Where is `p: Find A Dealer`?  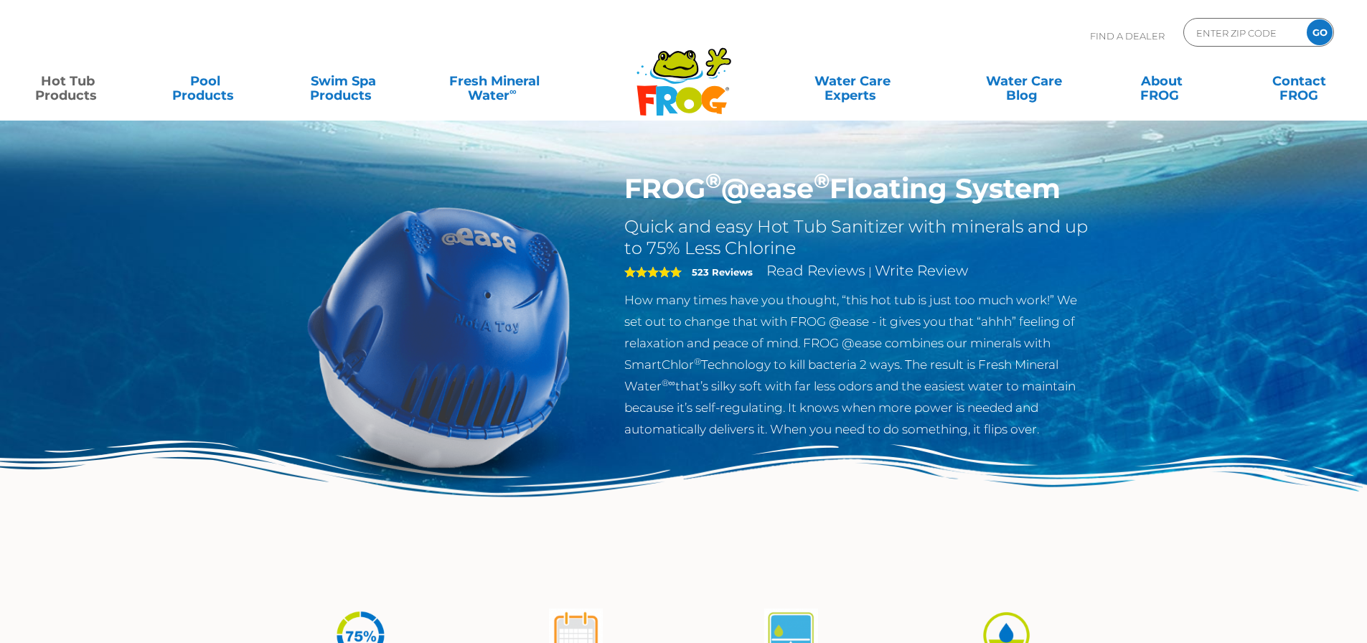 p: Find A Dealer is located at coordinates (1128, 36).